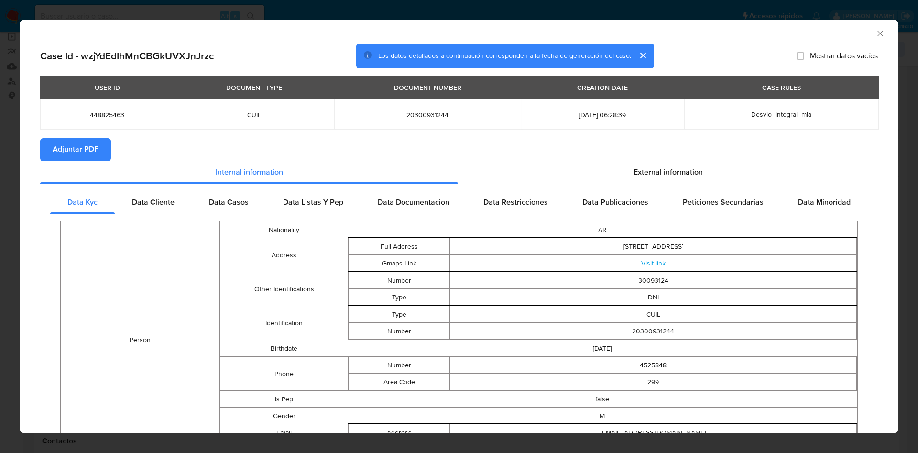  I want to click on span: 448825463, so click(107, 115).